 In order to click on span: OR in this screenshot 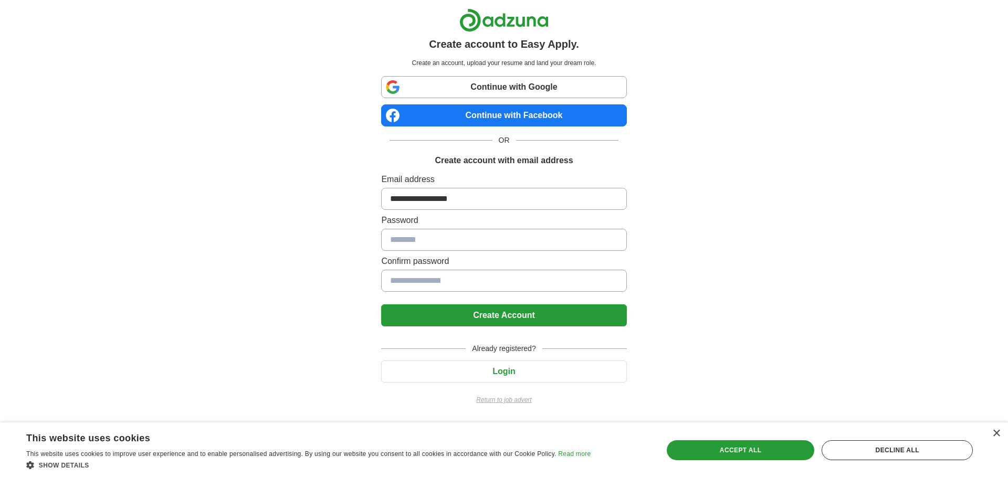, I will do `click(504, 140)`.